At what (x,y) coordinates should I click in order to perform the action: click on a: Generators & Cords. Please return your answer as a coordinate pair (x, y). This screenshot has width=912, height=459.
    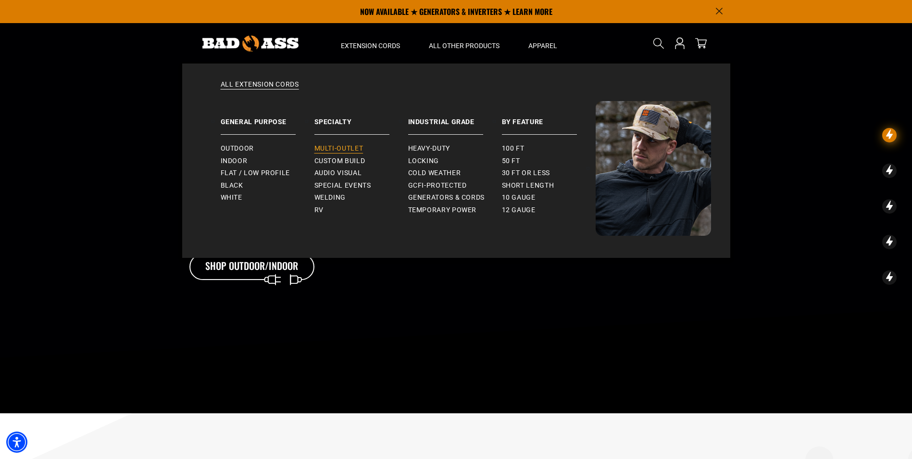
    Looking at the image, I should click on (455, 198).